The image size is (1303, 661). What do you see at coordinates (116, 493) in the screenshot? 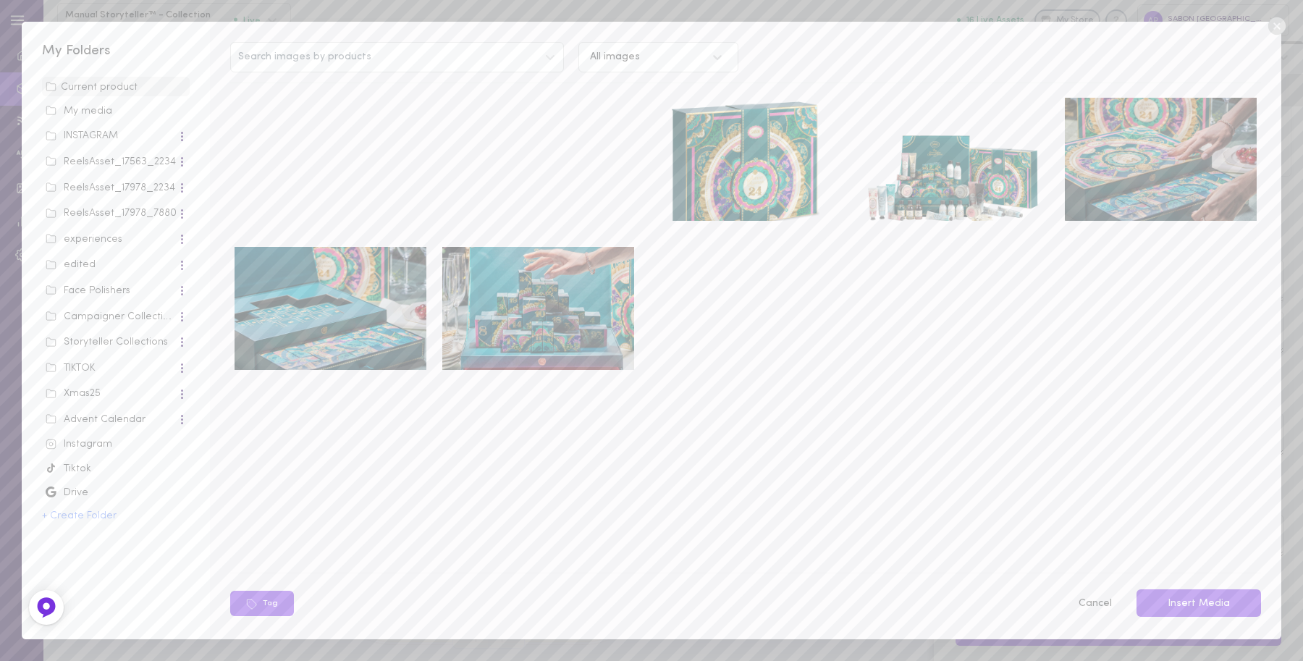
I see `div: Drive` at bounding box center [116, 493].